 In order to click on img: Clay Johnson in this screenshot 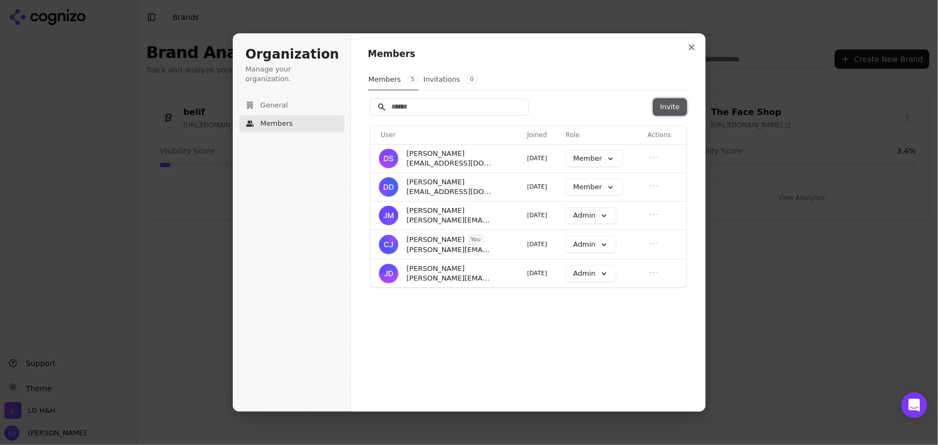, I will do `click(389, 245)`.